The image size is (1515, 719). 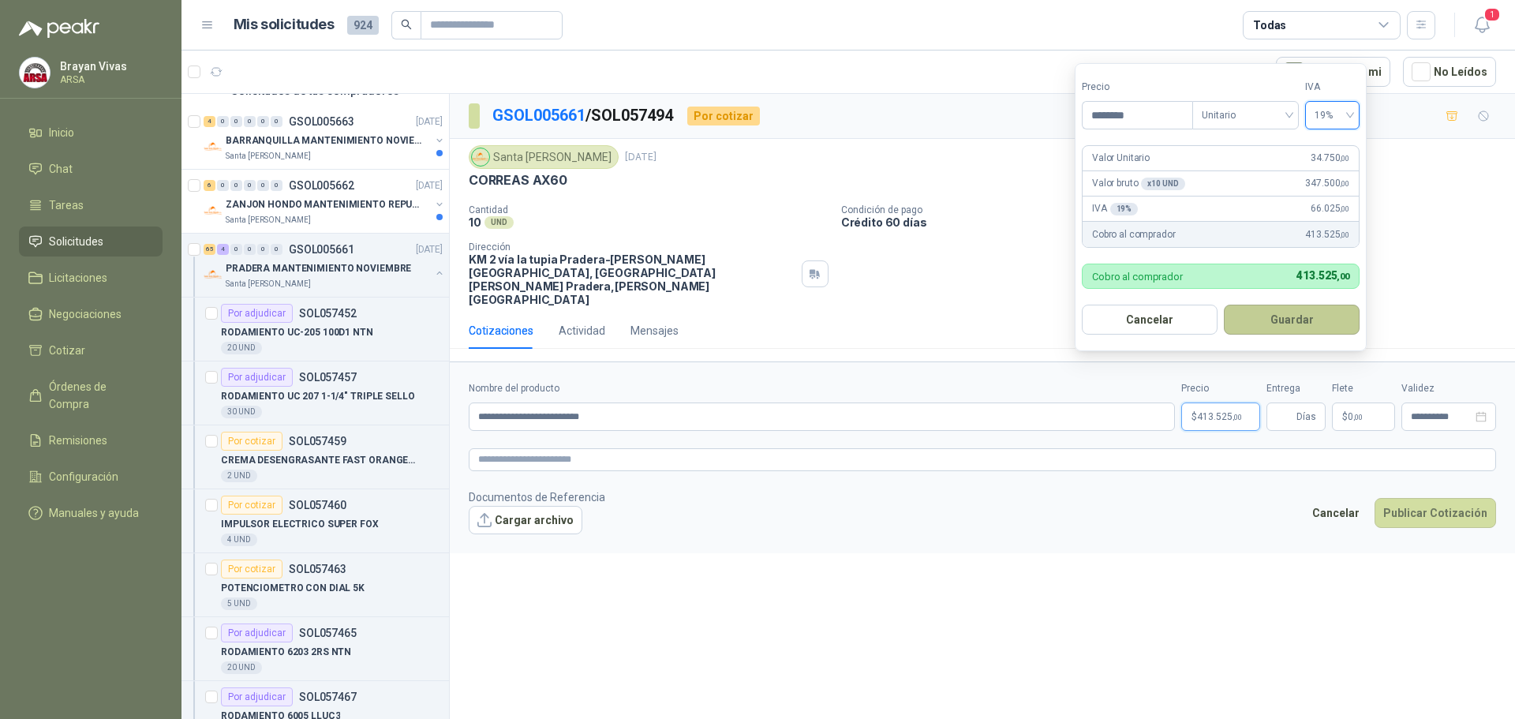 I want to click on p: RODAMIENTO UC 207 1-1/4" TRIPLE SELLO, so click(x=318, y=396).